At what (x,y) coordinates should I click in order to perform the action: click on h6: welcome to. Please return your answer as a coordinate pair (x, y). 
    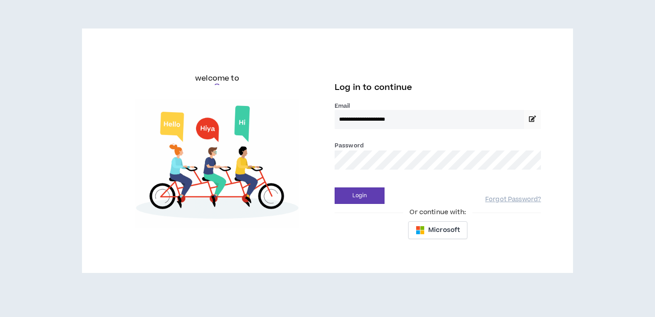
    Looking at the image, I should click on (217, 78).